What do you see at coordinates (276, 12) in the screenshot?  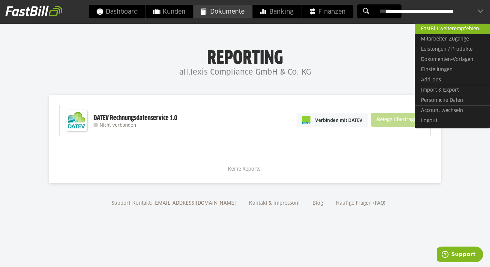 I see `span: Banking` at bounding box center [276, 12].